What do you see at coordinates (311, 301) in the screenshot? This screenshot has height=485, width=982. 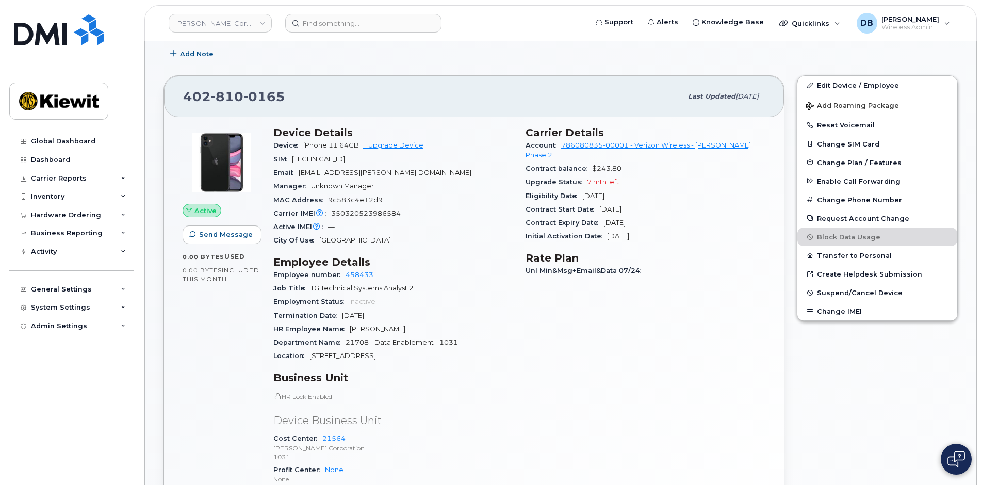 I see `span: Employment Status` at bounding box center [311, 301].